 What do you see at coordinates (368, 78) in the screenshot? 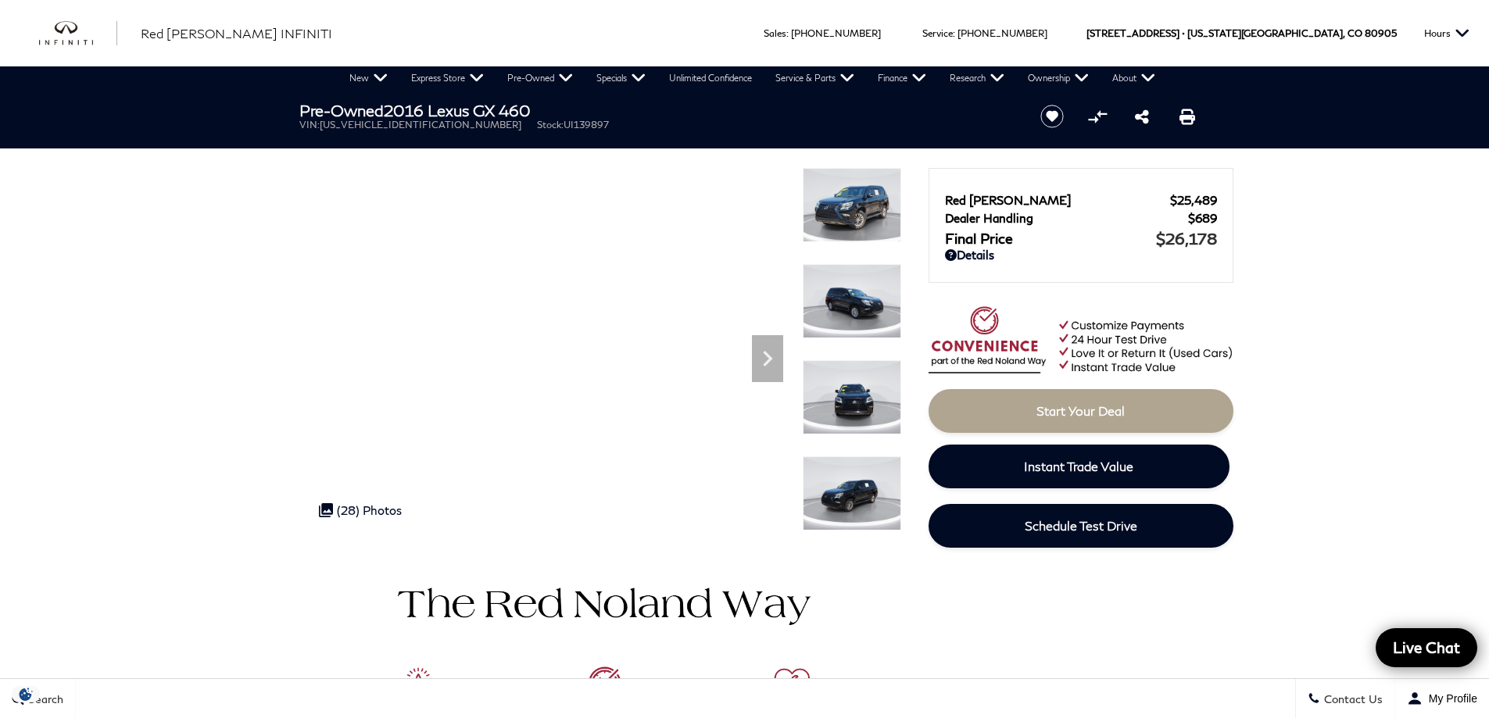
I see `a: New` at bounding box center [368, 78].